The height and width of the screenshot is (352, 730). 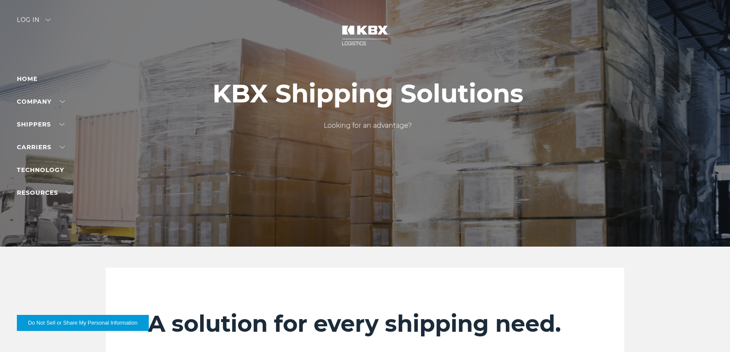 I want to click on h2: A solution for every shipping need., so click(x=365, y=323).